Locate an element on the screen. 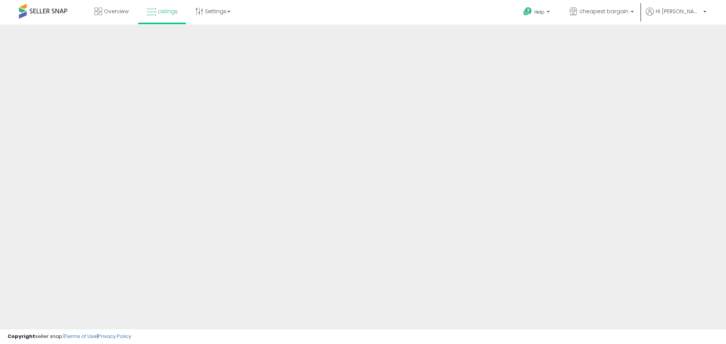 This screenshot has height=344, width=726. a: Terms of Use is located at coordinates (81, 336).